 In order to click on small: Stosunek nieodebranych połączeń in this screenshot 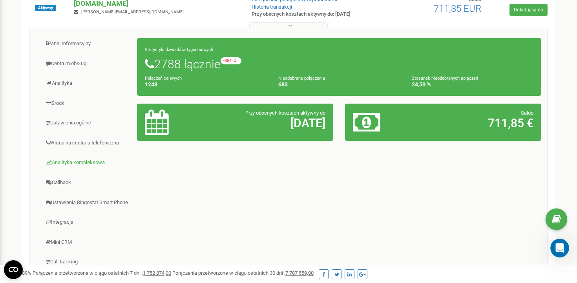, I will do `click(445, 78)`.